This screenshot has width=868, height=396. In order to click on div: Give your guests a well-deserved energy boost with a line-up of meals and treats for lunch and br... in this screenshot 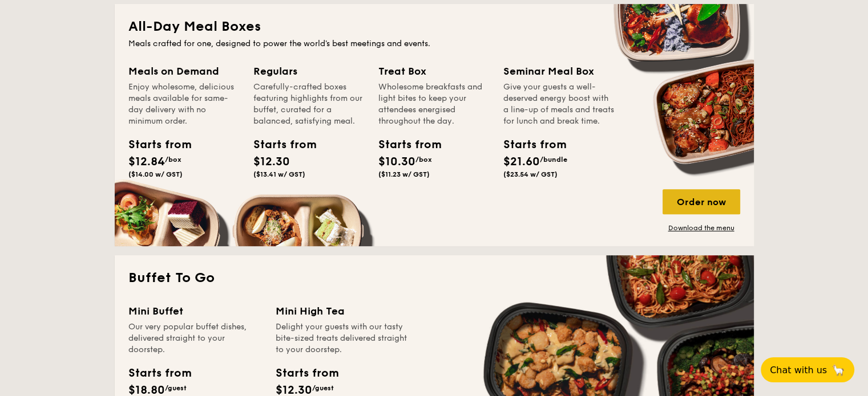, I will do `click(558, 104)`.